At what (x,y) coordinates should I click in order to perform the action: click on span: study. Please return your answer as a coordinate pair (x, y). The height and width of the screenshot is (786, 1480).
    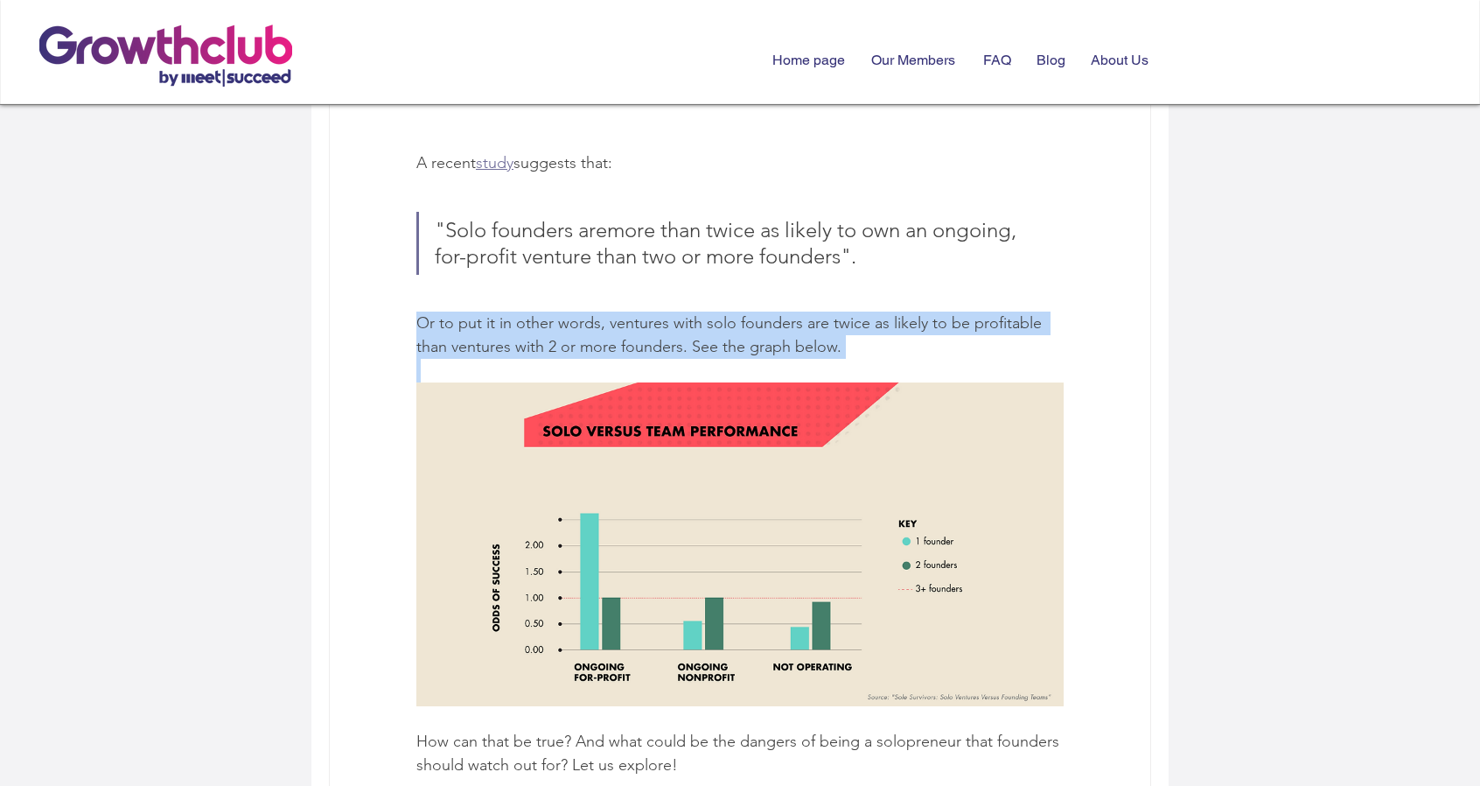
    Looking at the image, I should click on (494, 163).